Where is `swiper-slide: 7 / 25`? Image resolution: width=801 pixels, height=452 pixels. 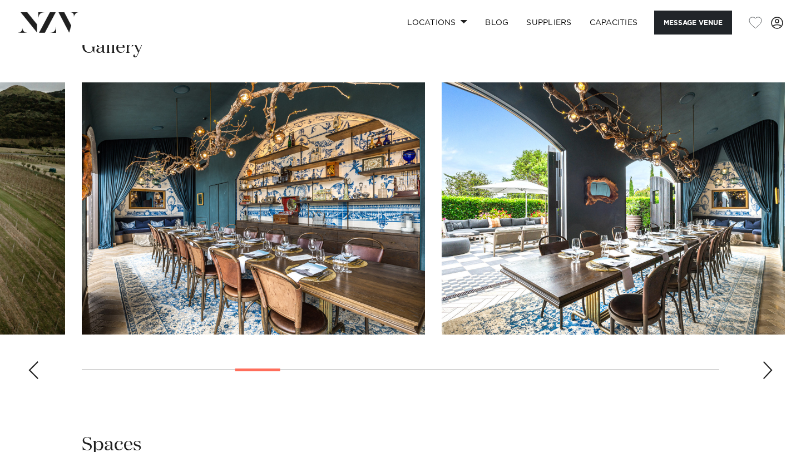
swiper-slide: 7 / 25 is located at coordinates (253, 208).